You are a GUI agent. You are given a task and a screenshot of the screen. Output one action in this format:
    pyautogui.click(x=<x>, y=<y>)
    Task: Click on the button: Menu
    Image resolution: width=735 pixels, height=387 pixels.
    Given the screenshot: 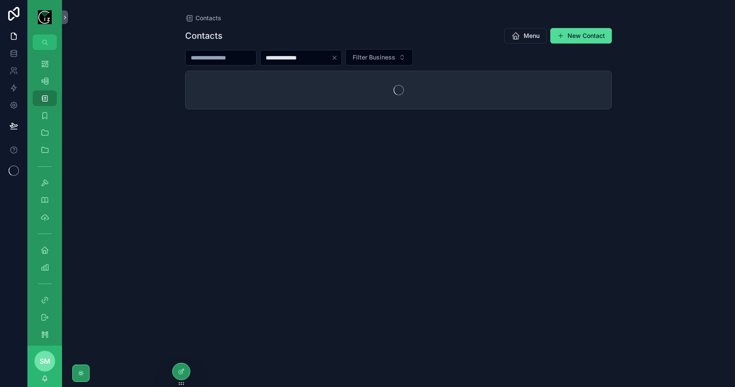 What is the action you would take?
    pyautogui.click(x=525, y=36)
    